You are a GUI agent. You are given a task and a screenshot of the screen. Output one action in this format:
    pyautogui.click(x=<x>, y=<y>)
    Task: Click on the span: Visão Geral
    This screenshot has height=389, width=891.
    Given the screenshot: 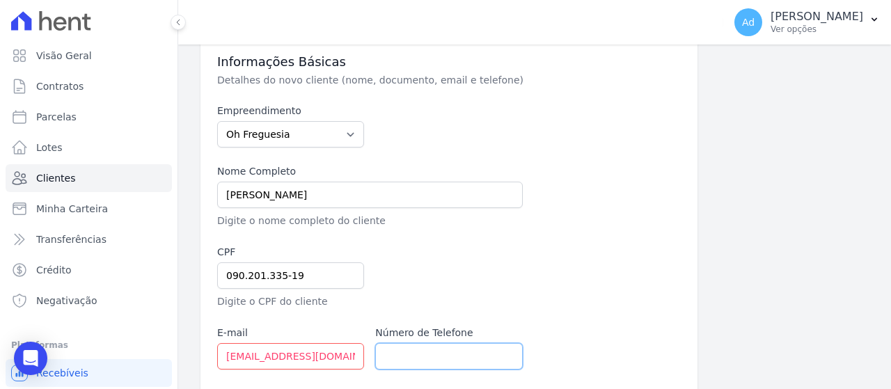 What is the action you would take?
    pyautogui.click(x=64, y=56)
    